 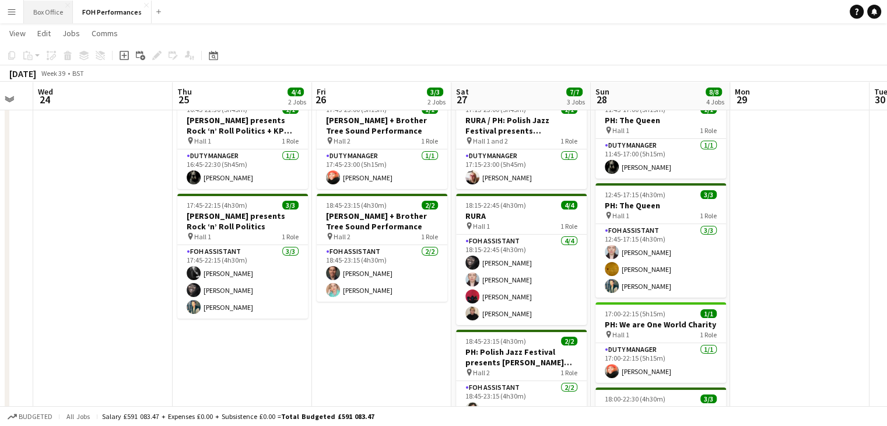 I want to click on span: 1/1, so click(x=709, y=313).